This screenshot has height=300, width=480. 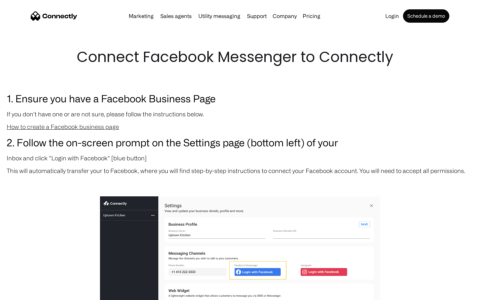 I want to click on h3: 2. Follow the on-screen prompt on the Settings page (bottom left) of your, so click(x=240, y=142).